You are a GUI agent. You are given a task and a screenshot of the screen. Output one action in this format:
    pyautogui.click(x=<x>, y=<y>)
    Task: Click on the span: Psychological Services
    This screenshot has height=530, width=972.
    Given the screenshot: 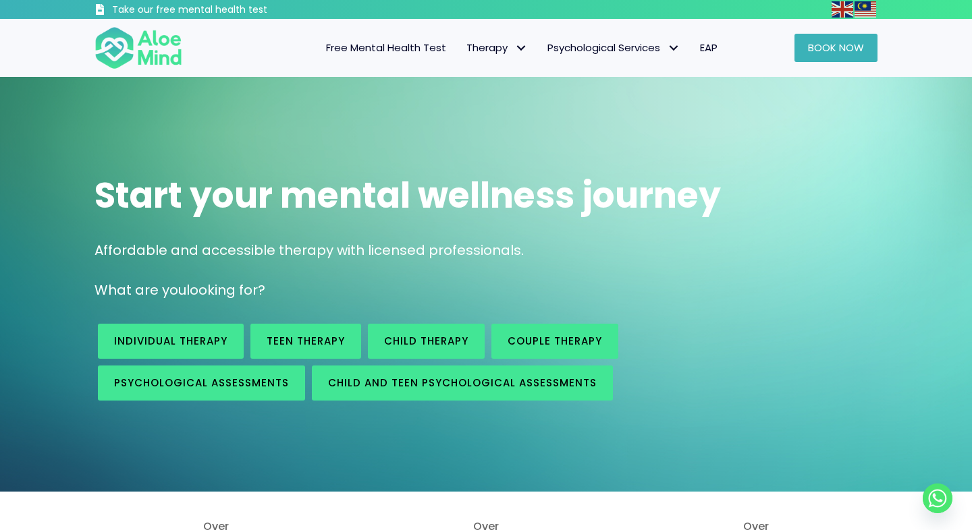 What is the action you would take?
    pyautogui.click(x=613, y=47)
    